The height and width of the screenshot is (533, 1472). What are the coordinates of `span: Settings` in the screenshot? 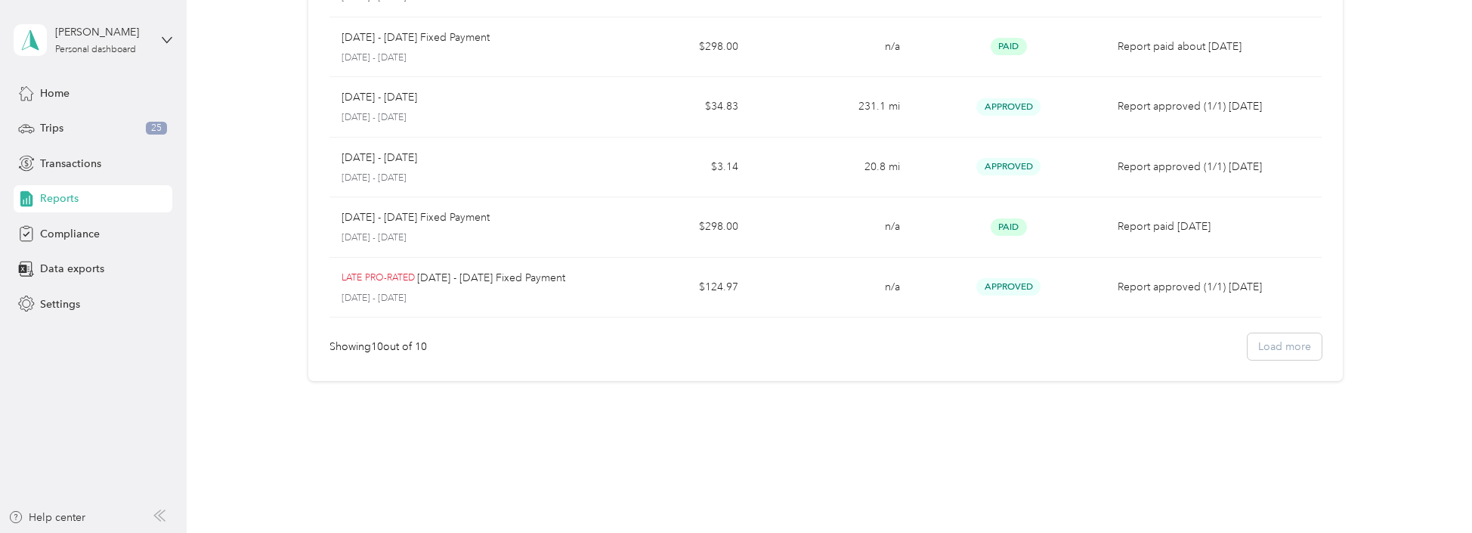 It's located at (60, 304).